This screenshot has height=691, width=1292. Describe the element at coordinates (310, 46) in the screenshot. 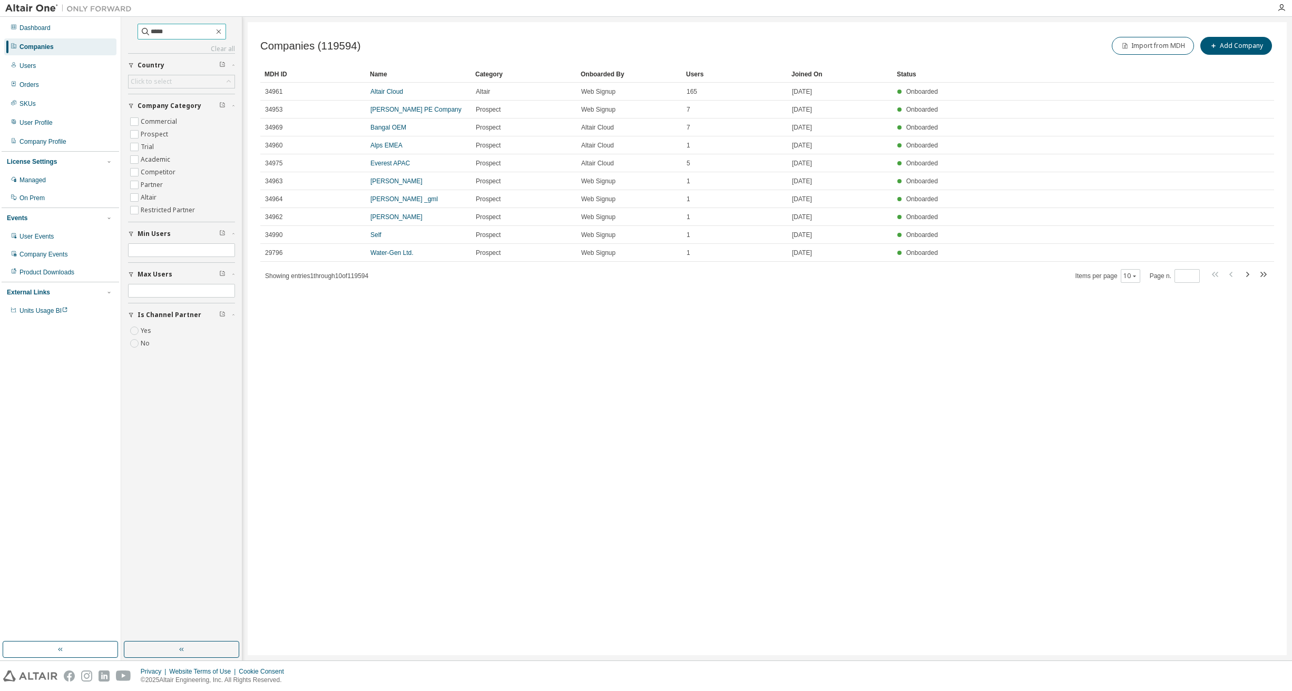

I see `span: Companies (119594)` at that location.